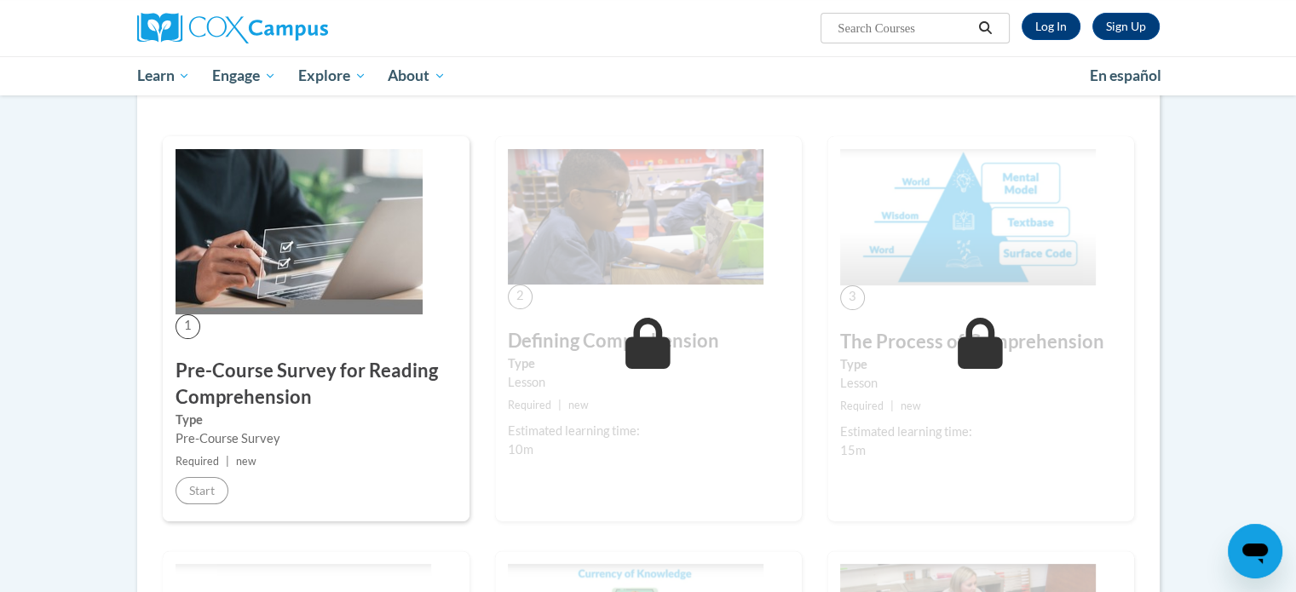 The image size is (1296, 592). Describe the element at coordinates (332, 76) in the screenshot. I see `a: Explore` at that location.